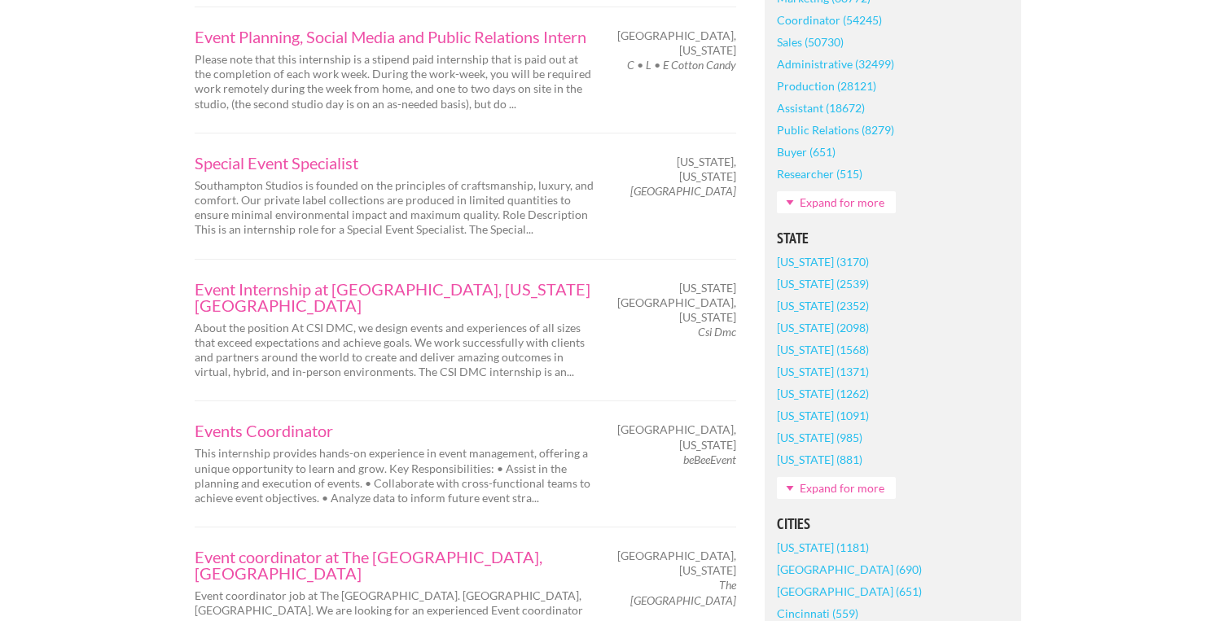 Image resolution: width=1215 pixels, height=621 pixels. I want to click on p: This internship provides hands-on experience in event management, offering a unique opportunity t..., so click(394, 476).